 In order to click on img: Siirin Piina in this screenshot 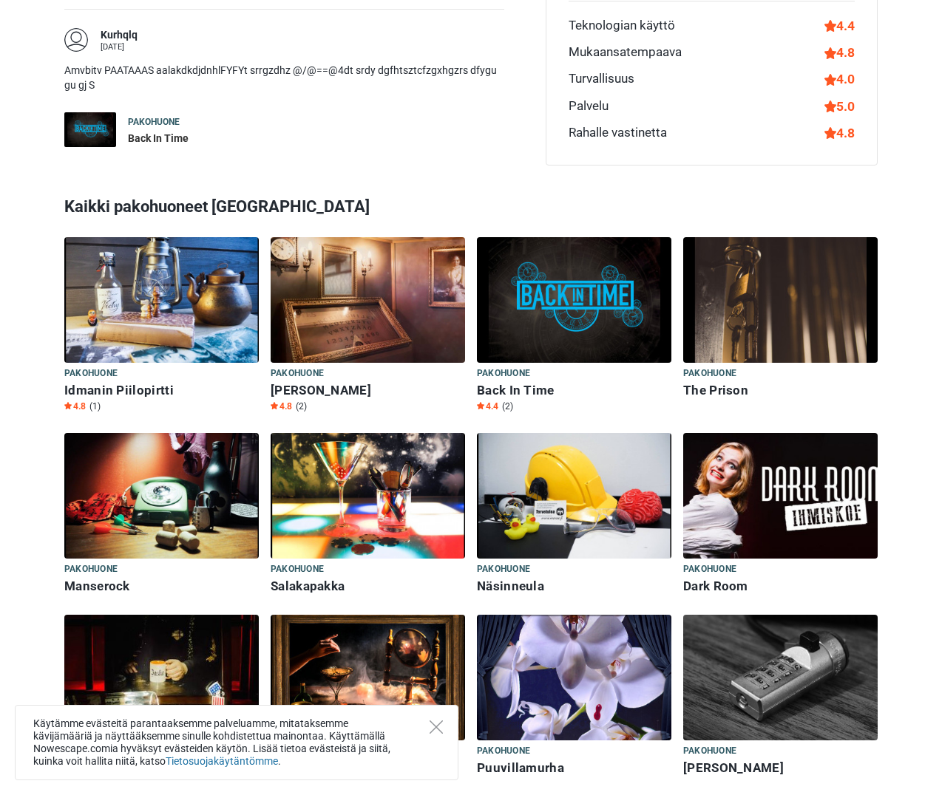, I will do `click(780, 678)`.